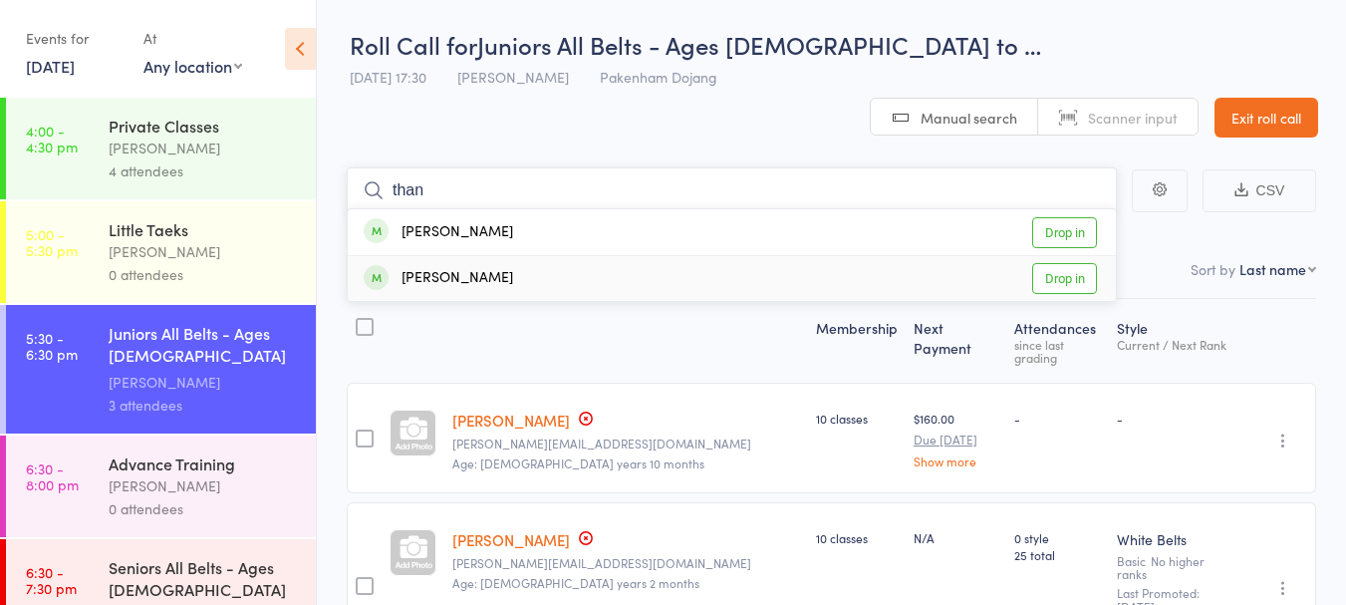 This screenshot has height=605, width=1346. What do you see at coordinates (956, 341) in the screenshot?
I see `div: Next Payment` at bounding box center [956, 341].